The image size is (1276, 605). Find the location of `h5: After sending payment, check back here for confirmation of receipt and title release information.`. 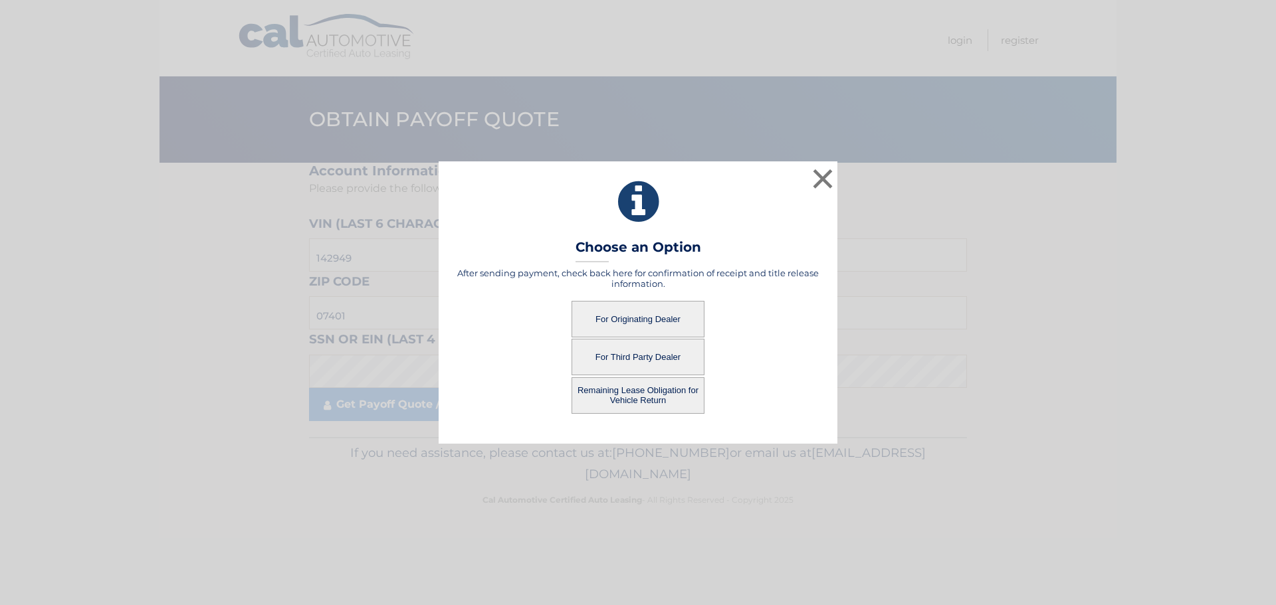

h5: After sending payment, check back here for confirmation of receipt and title release information. is located at coordinates (638, 278).